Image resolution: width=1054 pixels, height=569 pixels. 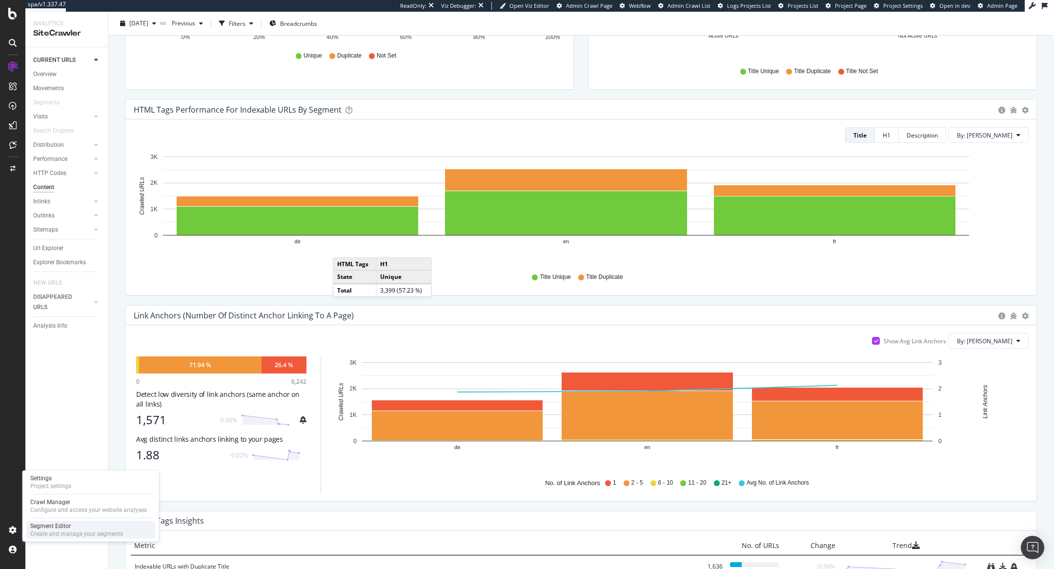 I want to click on text: Link Anchors, so click(x=985, y=402).